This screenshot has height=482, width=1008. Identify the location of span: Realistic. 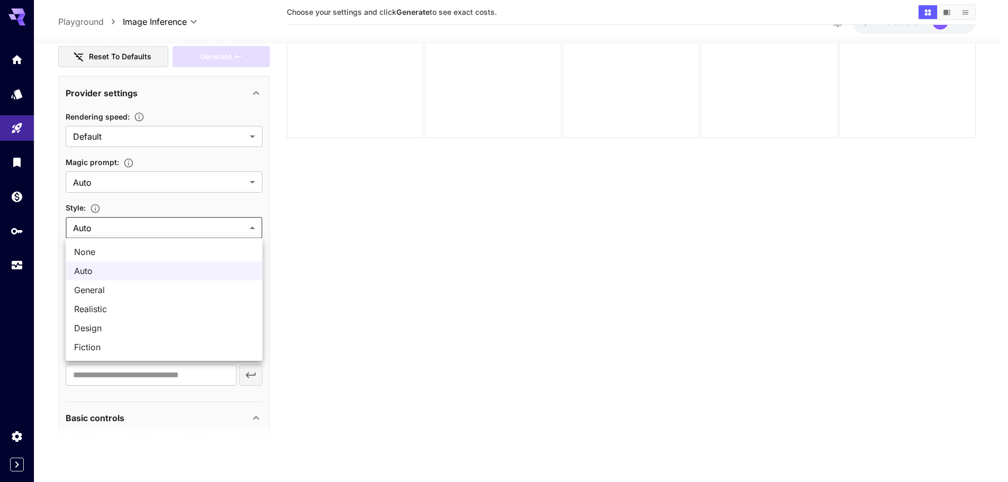
(164, 309).